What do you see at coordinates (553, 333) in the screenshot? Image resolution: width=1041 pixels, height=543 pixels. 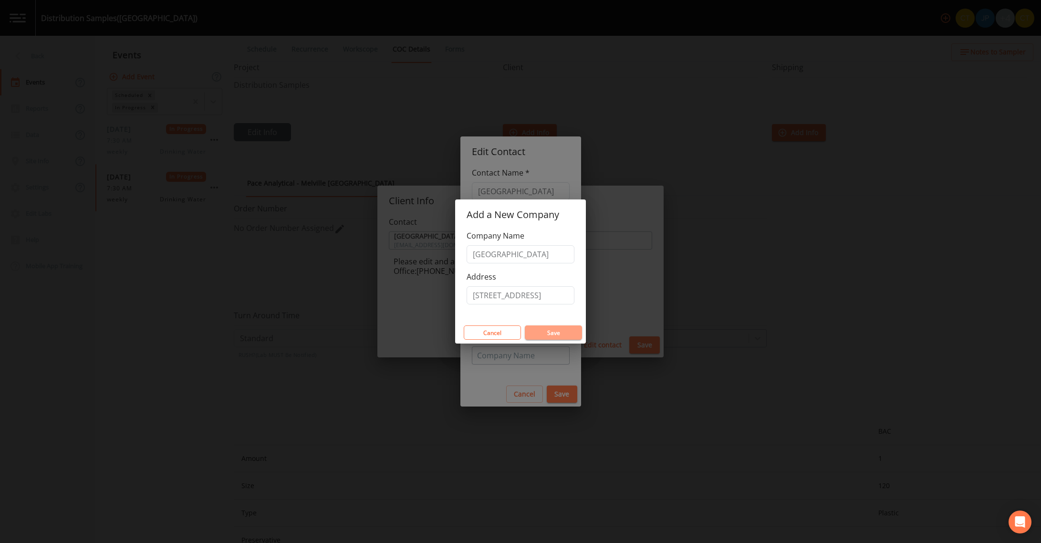 I see `button: Save` at bounding box center [553, 333].